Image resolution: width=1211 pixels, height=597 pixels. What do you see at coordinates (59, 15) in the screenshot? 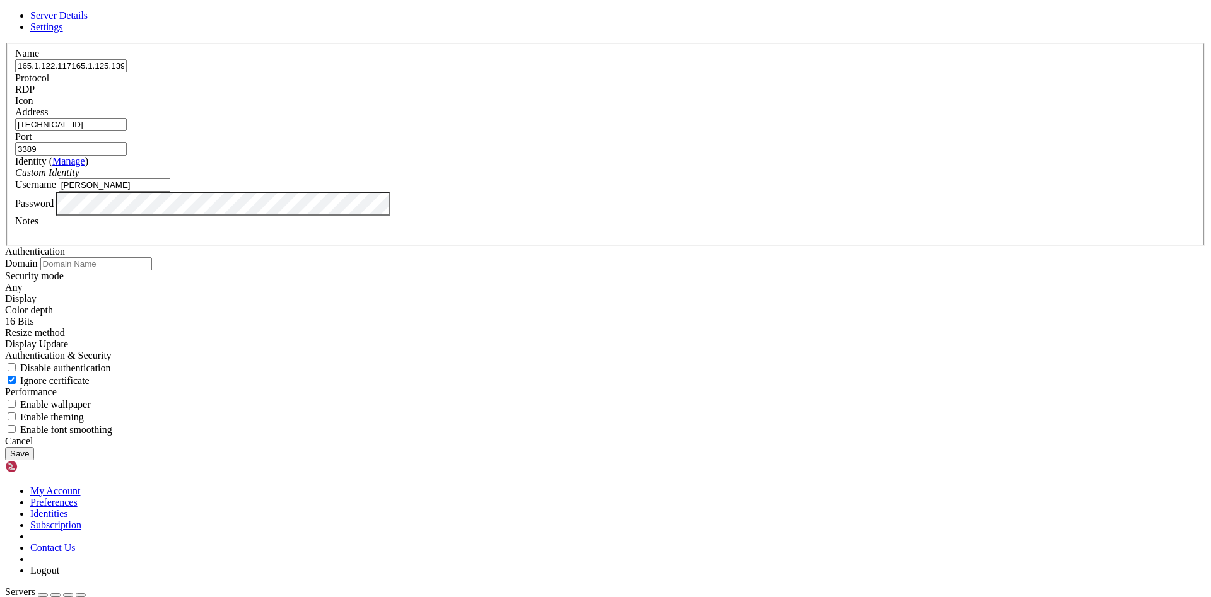
I see `a: Server Details` at bounding box center [59, 15].